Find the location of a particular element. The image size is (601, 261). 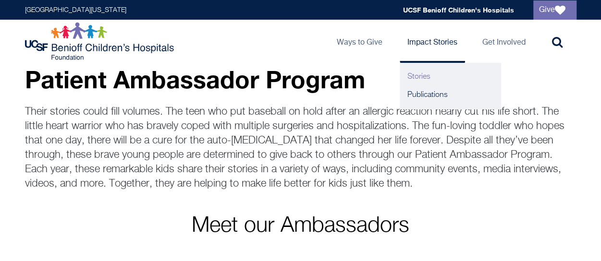

a: Give is located at coordinates (555, 10).